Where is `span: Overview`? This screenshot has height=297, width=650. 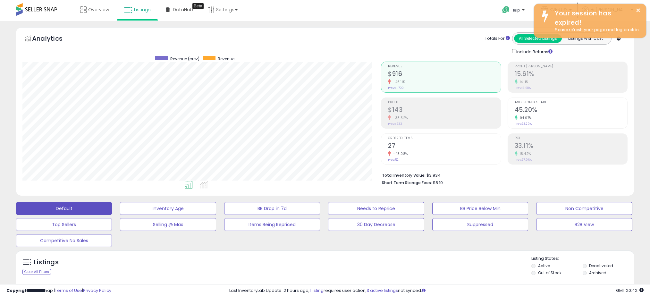
span: Overview is located at coordinates (98, 10).